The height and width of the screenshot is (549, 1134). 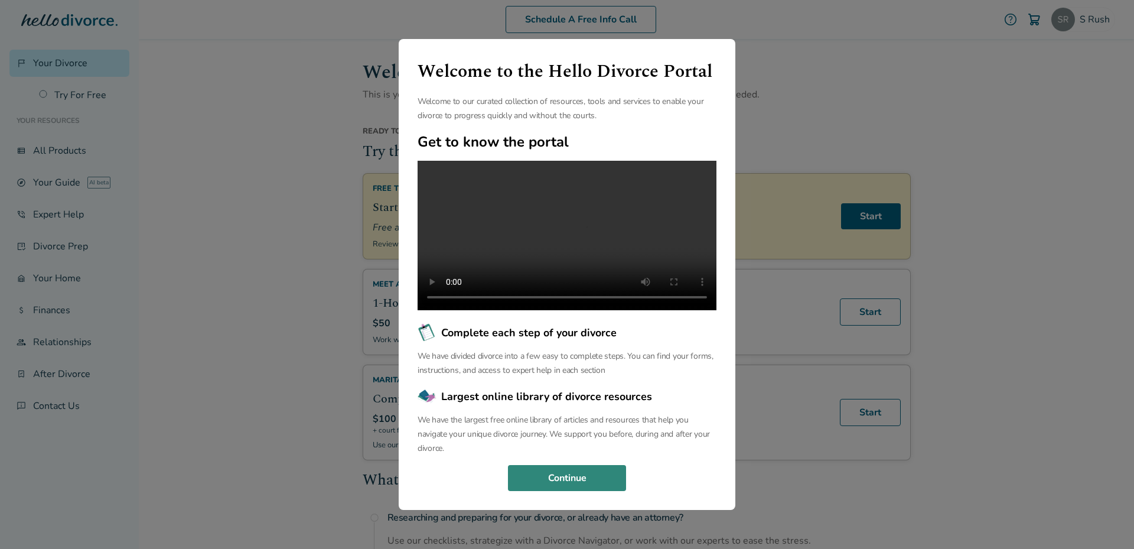 I want to click on span: Largest online library of divorce resources, so click(x=546, y=396).